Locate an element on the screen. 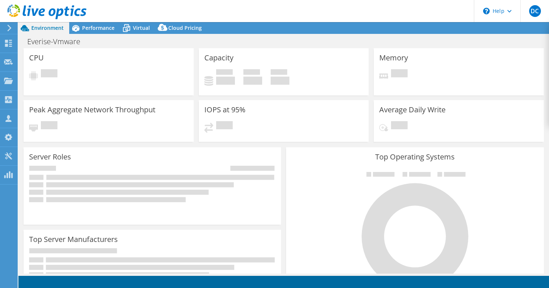 This screenshot has height=288, width=549. span: Virtual is located at coordinates (141, 28).